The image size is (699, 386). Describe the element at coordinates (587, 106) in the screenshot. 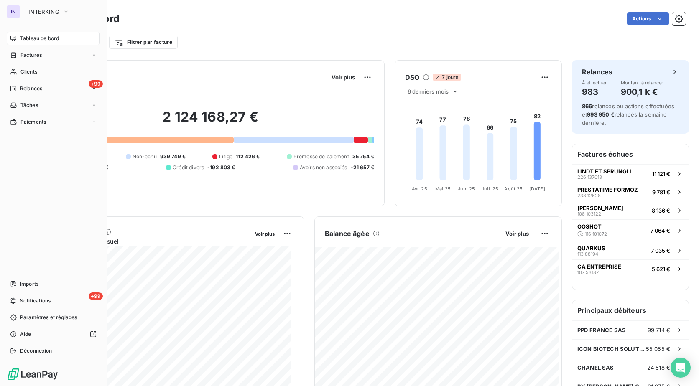

I see `span: 866` at that location.